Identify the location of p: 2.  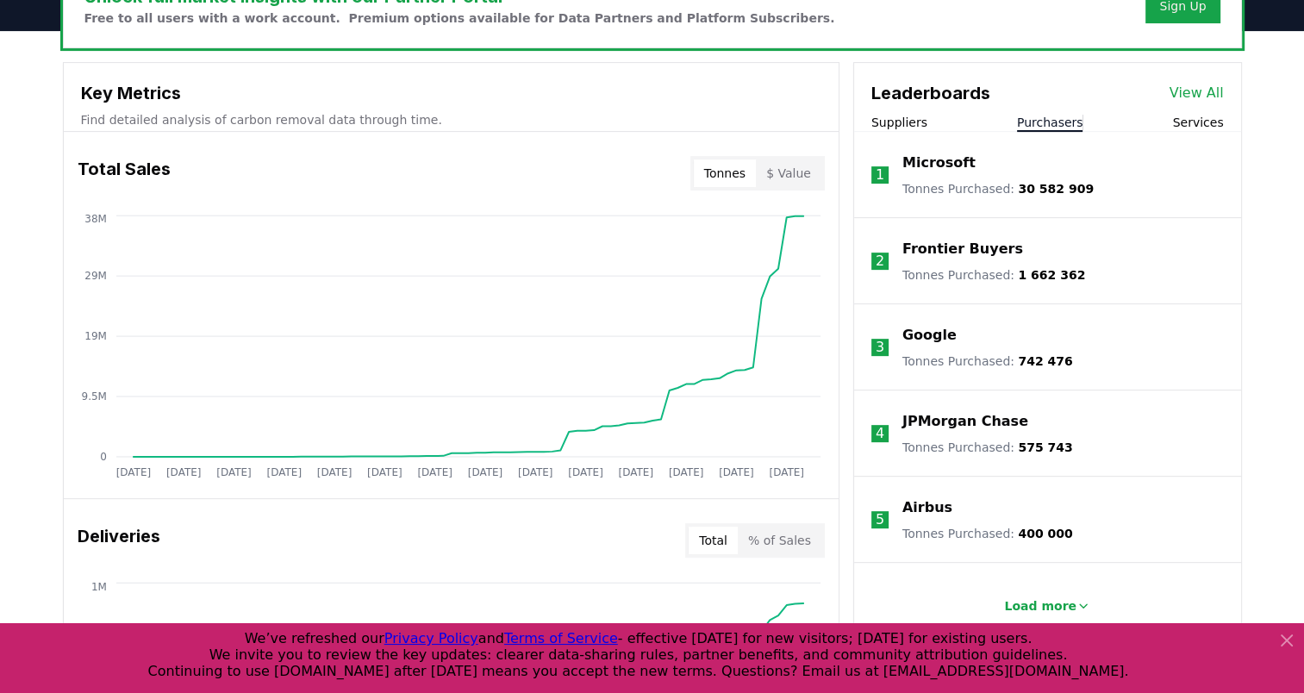
(880, 261).